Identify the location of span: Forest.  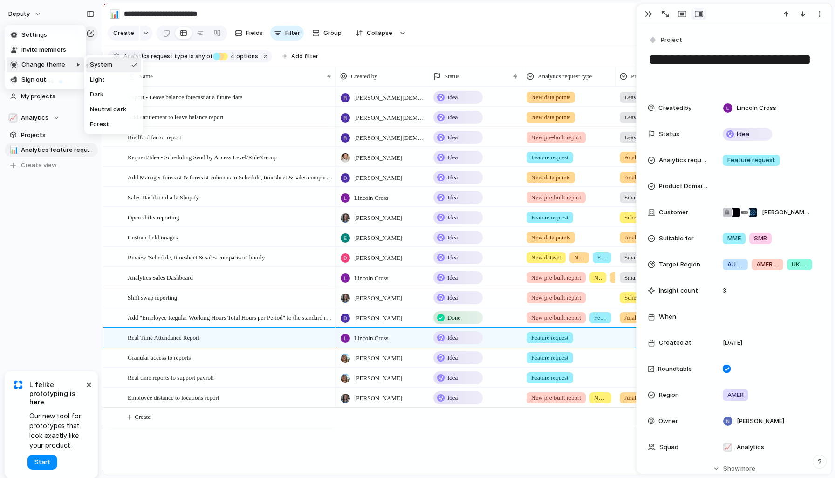
(99, 124).